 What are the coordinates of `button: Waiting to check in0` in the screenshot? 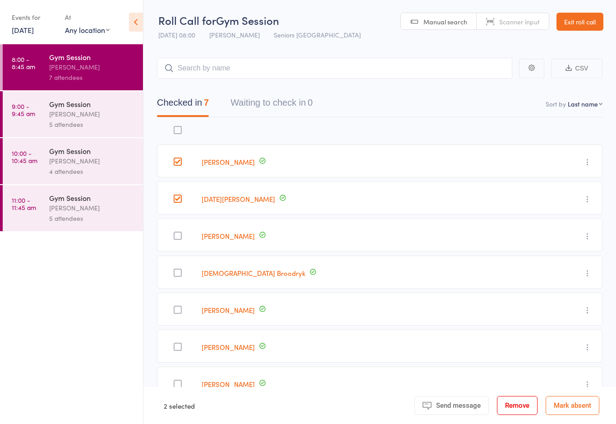 It's located at (272, 105).